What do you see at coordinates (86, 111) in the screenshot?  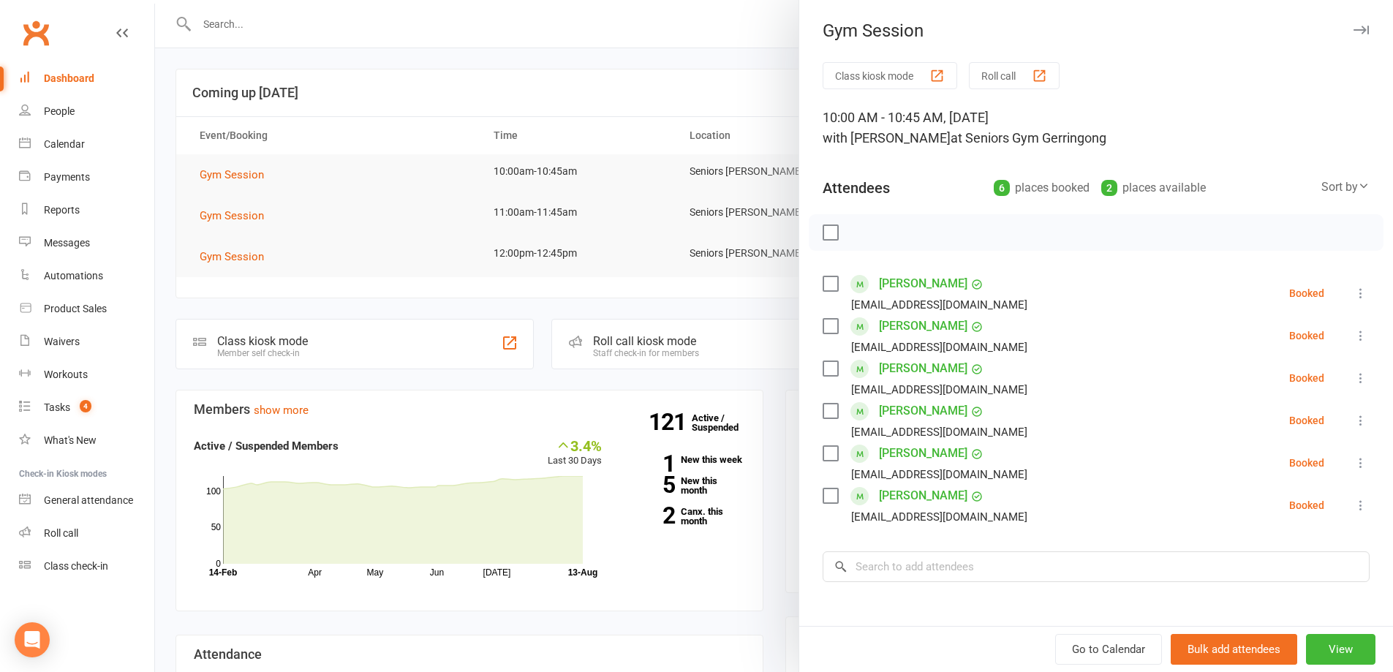 I see `a: People` at bounding box center [86, 111].